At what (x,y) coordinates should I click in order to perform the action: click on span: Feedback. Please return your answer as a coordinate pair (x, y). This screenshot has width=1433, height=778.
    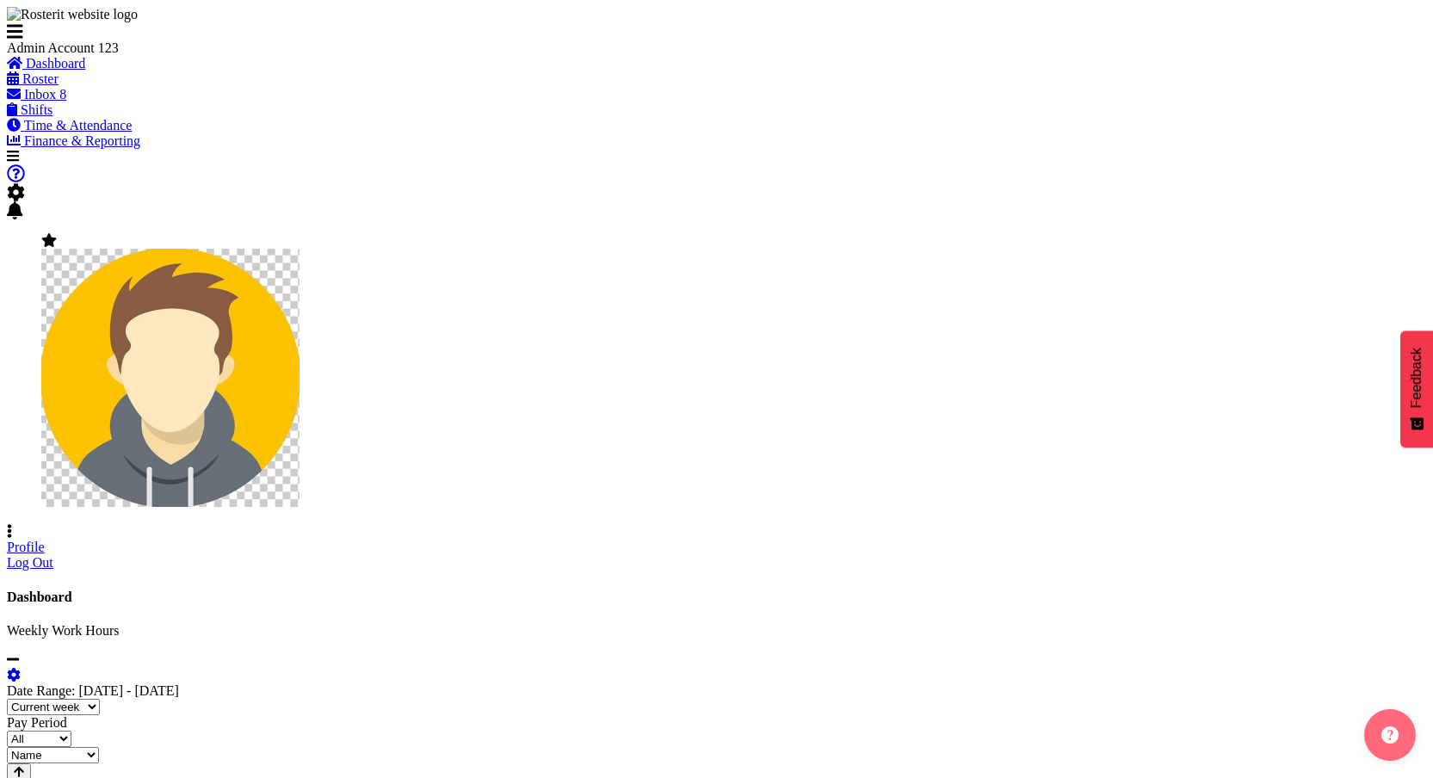
    Looking at the image, I should click on (1416, 378).